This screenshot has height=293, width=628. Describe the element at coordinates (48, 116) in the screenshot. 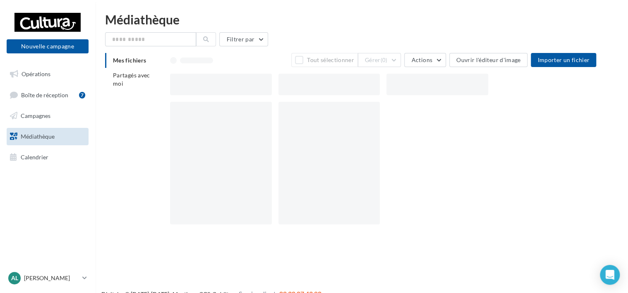

I see `a: Campagnes` at that location.